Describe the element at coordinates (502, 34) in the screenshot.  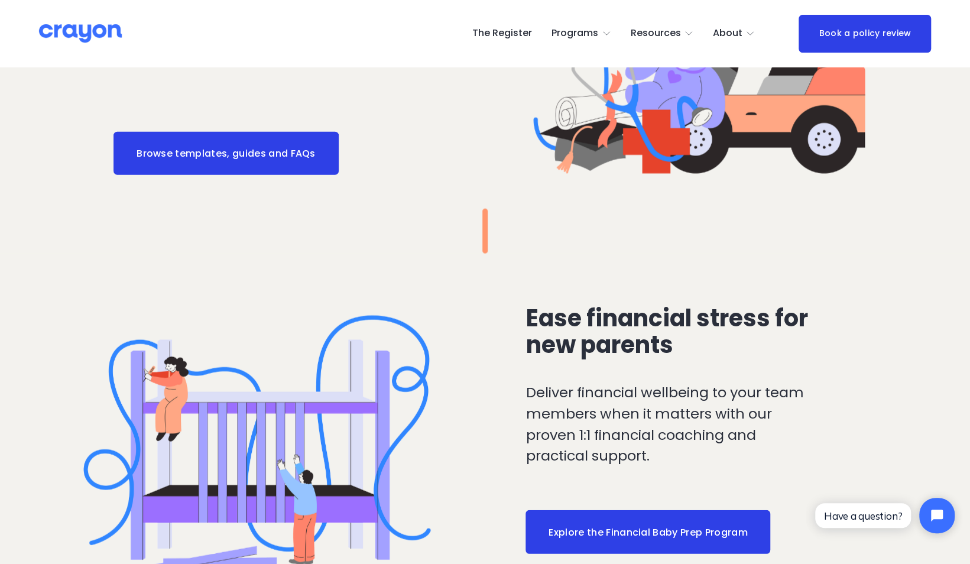
I see `a: The Register` at that location.